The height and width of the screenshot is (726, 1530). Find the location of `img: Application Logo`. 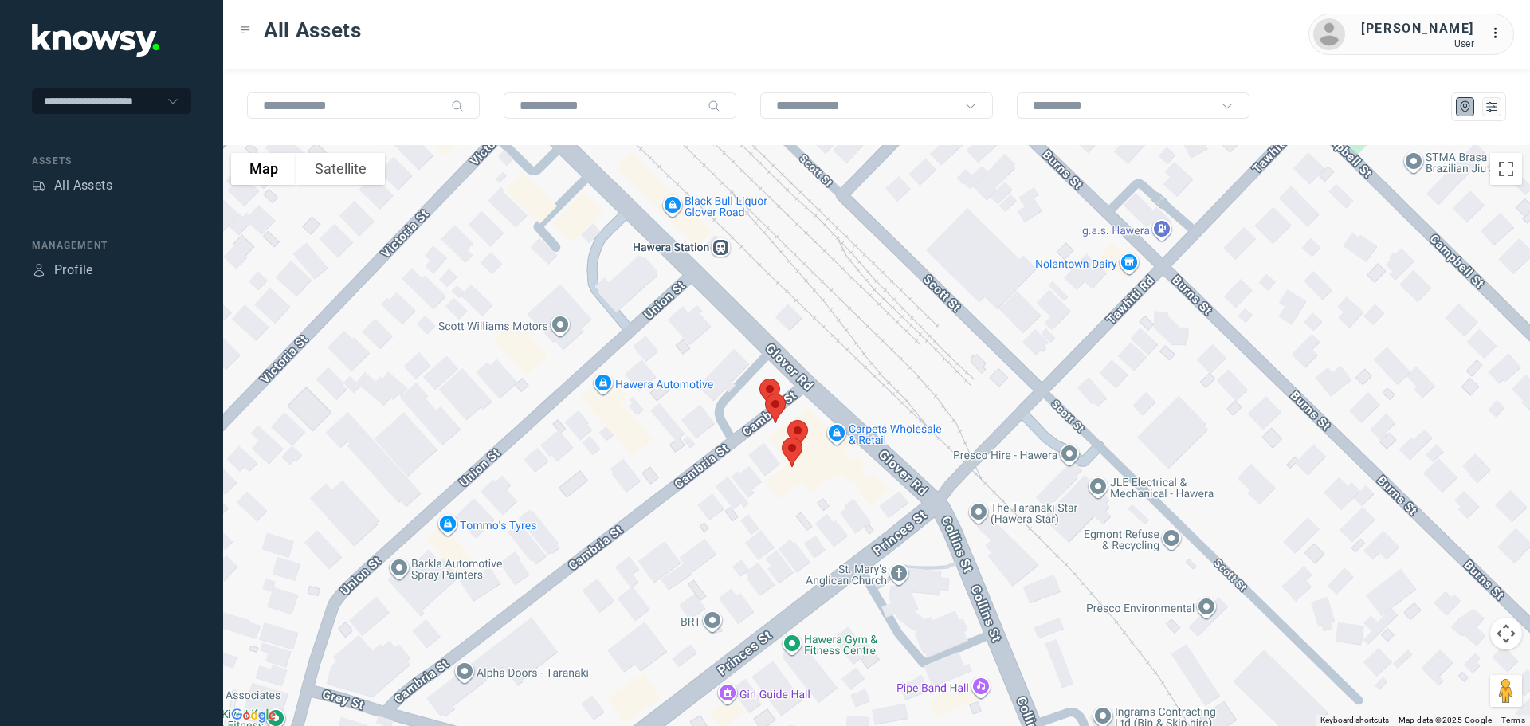

img: Application Logo is located at coordinates (96, 40).